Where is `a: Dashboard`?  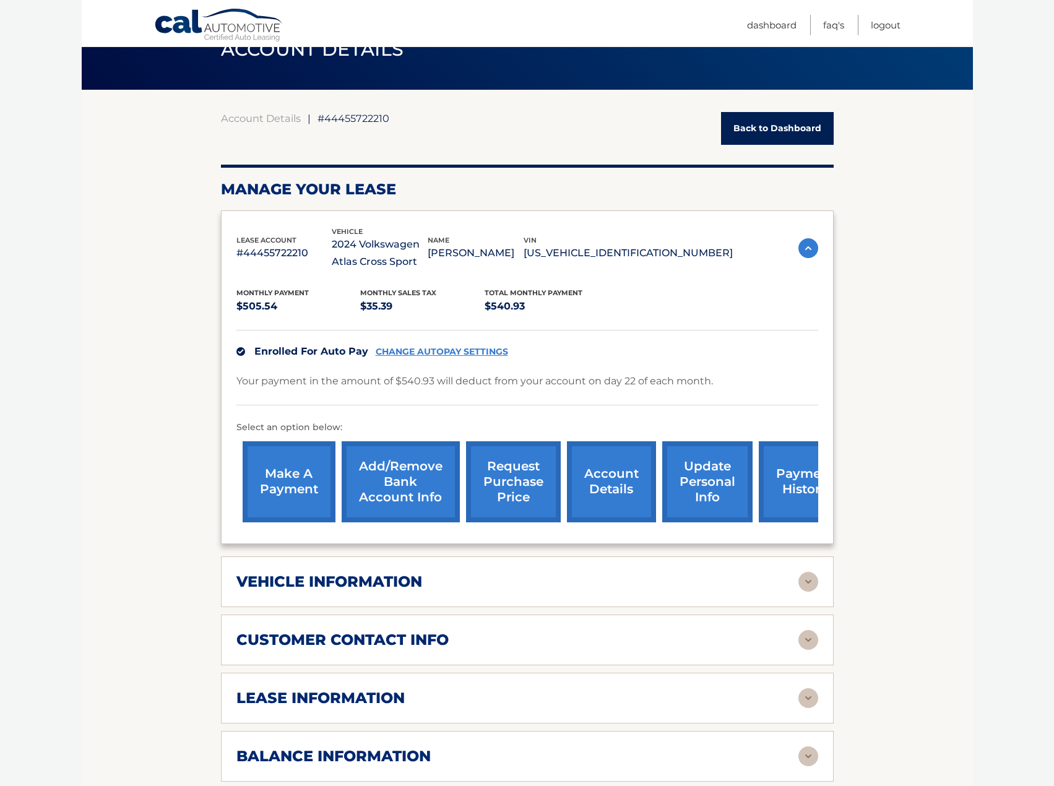 a: Dashboard is located at coordinates (772, 25).